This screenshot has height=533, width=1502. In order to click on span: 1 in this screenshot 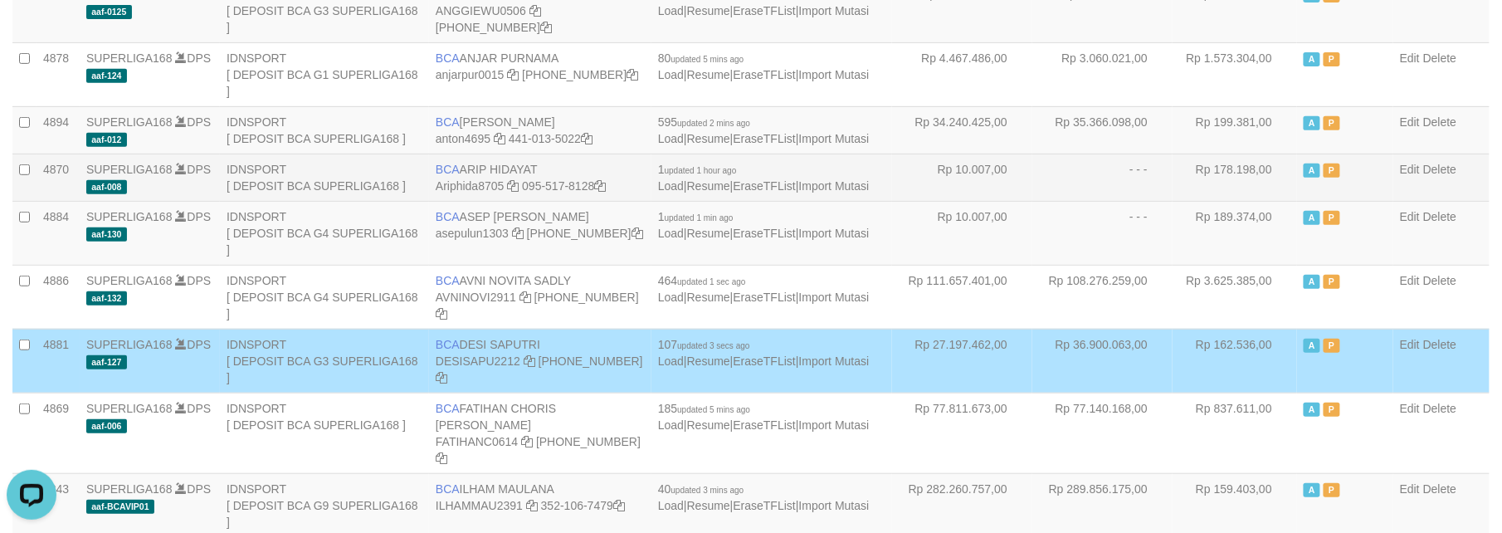, I will do `click(695, 217)`.